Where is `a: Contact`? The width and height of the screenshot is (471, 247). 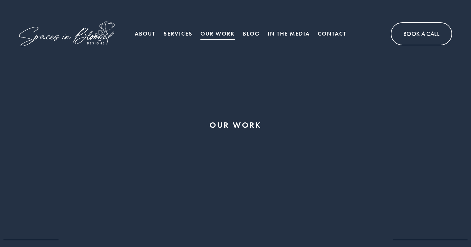 a: Contact is located at coordinates (332, 34).